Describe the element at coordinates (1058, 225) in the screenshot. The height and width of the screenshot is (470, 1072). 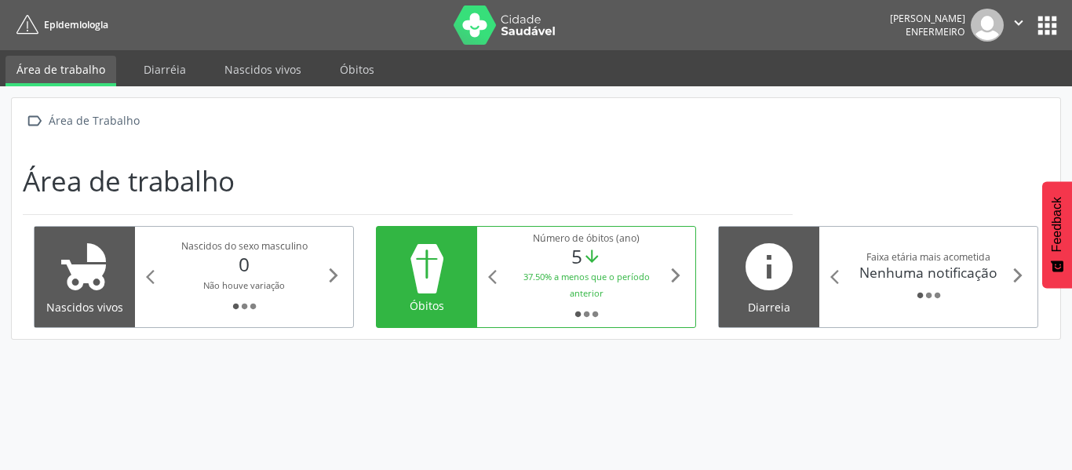
I see `span: Feedback` at that location.